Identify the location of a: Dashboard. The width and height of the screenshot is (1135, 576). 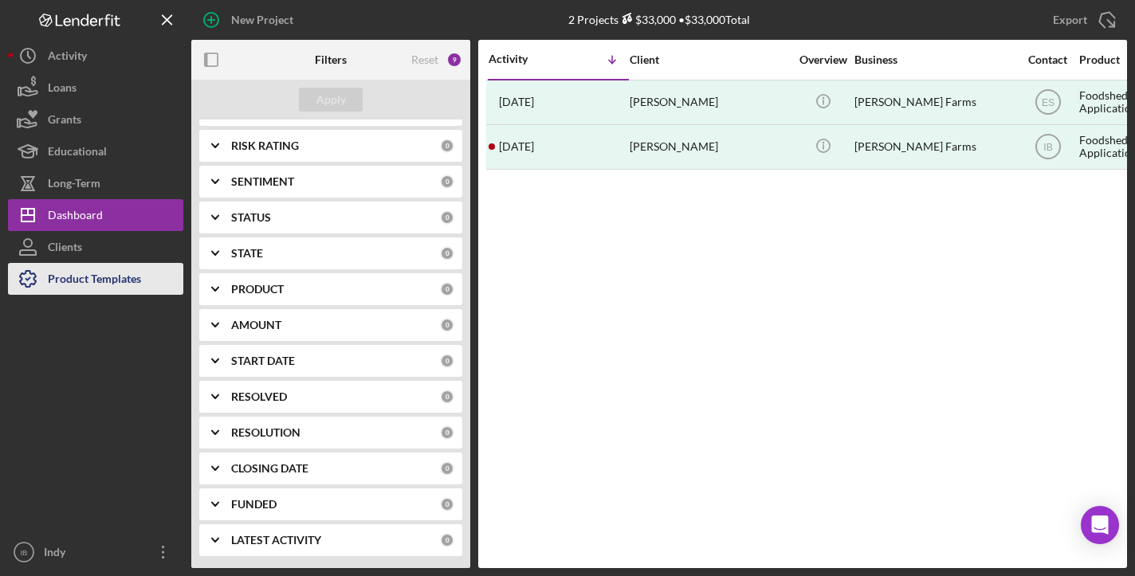
(96, 215).